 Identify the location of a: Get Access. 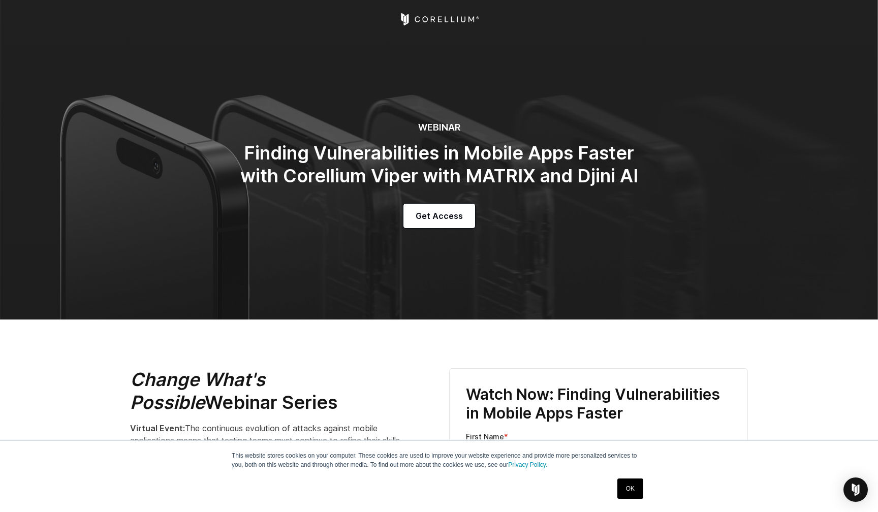
(439, 216).